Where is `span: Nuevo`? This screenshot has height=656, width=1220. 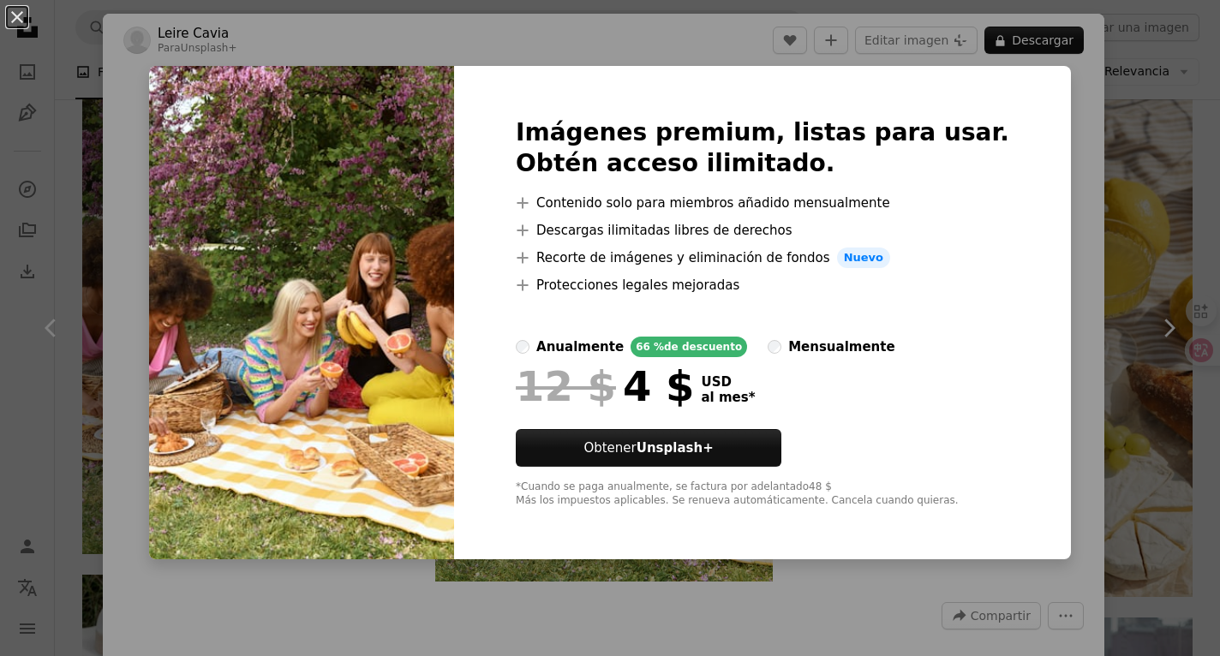 span: Nuevo is located at coordinates (864, 258).